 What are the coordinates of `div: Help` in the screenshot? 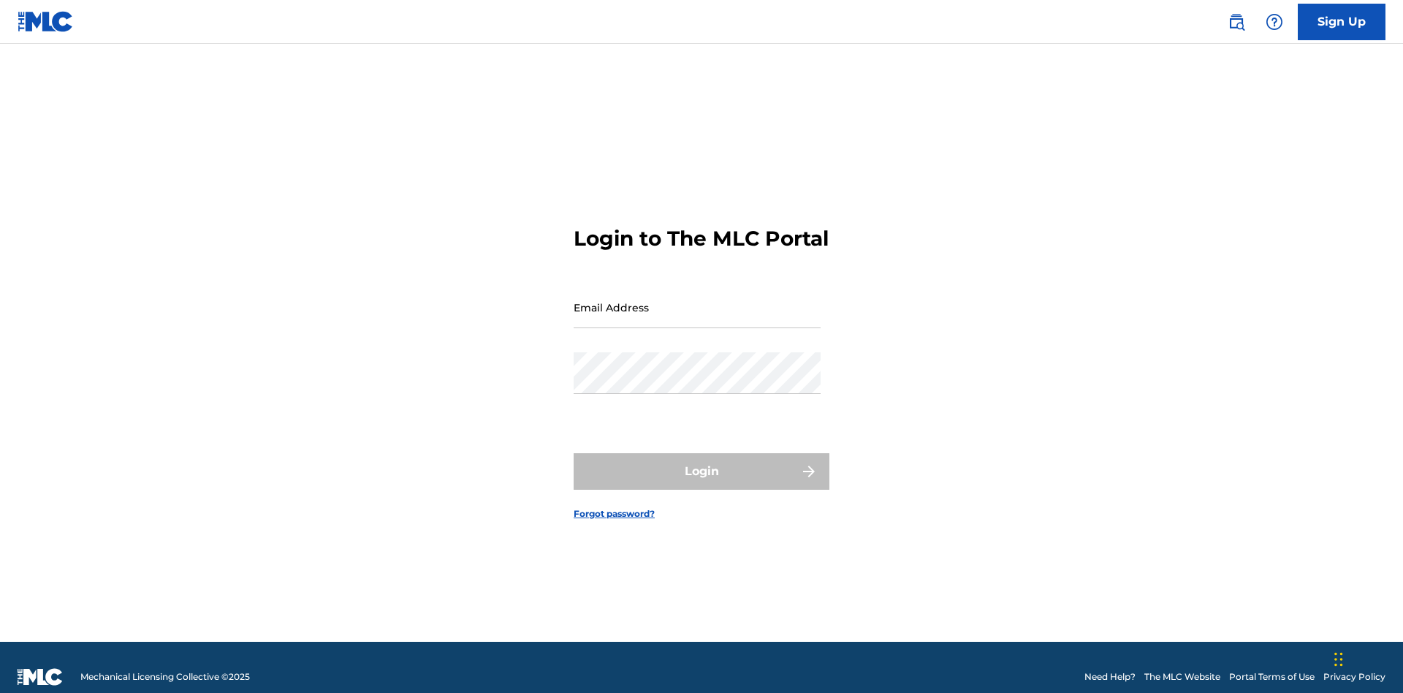 It's located at (1275, 22).